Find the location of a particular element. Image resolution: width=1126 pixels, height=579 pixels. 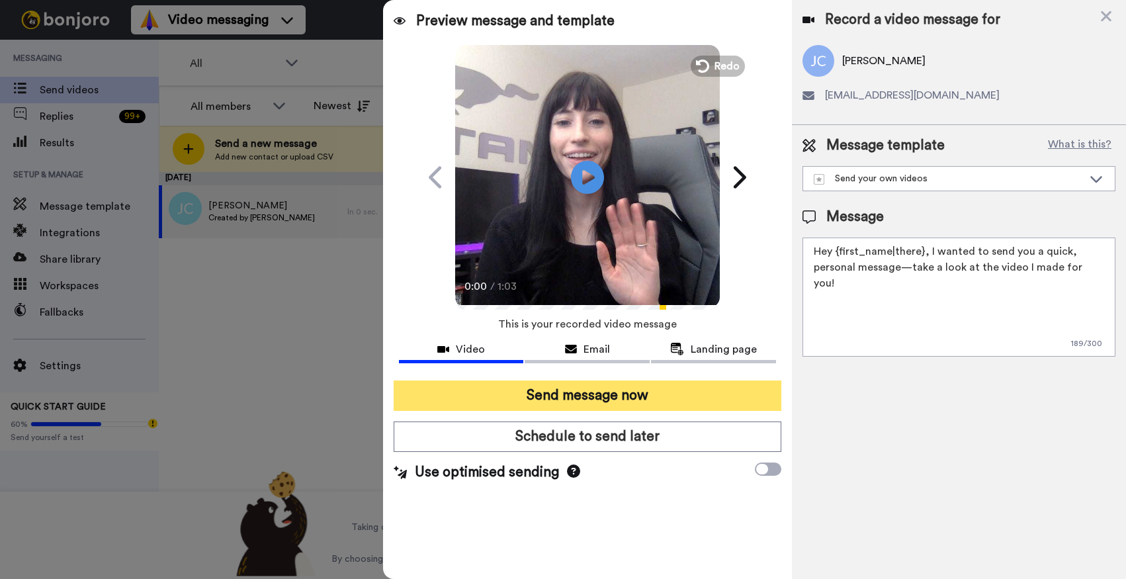

span: Use optimised sending is located at coordinates (487, 473).